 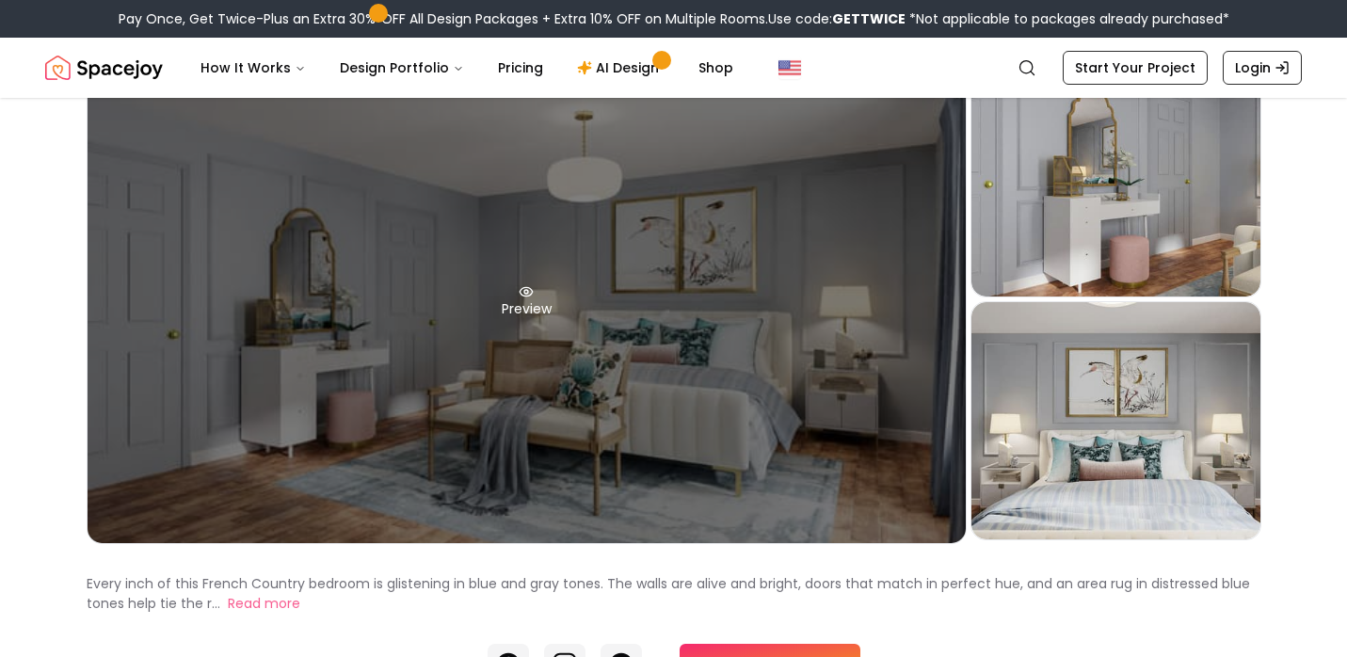 I want to click on div: Pay Once, Get Twice-Plus an Extra 30% OFF All Design Packages + Extra 10% OFF on Multiple Rooms., so click(x=674, y=19).